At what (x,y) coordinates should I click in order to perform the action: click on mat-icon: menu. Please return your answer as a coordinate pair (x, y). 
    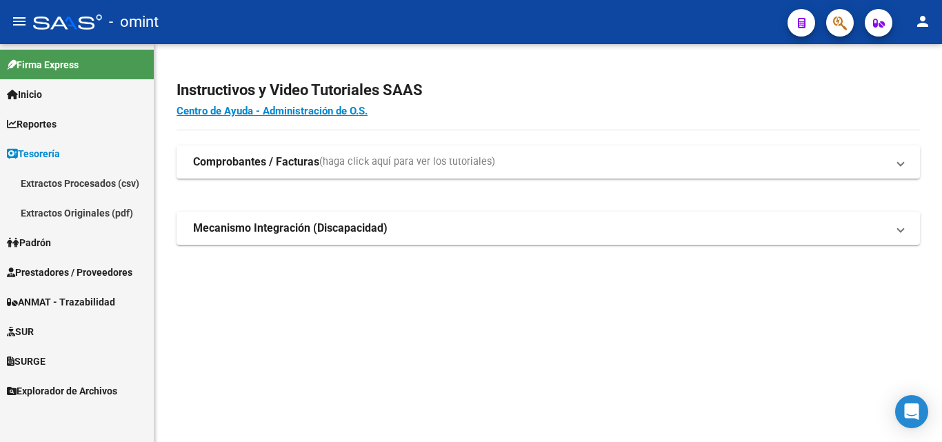
    Looking at the image, I should click on (19, 21).